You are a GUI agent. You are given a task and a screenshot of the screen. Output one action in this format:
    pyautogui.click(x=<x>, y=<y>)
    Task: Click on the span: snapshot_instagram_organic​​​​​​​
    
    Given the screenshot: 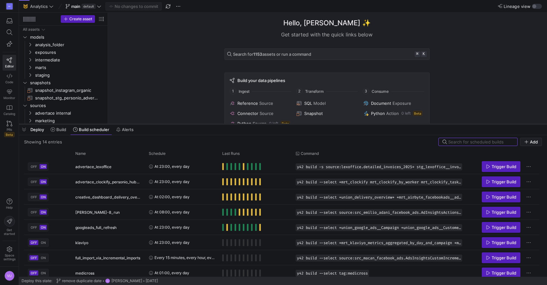 What is the action you would take?
    pyautogui.click(x=66, y=90)
    